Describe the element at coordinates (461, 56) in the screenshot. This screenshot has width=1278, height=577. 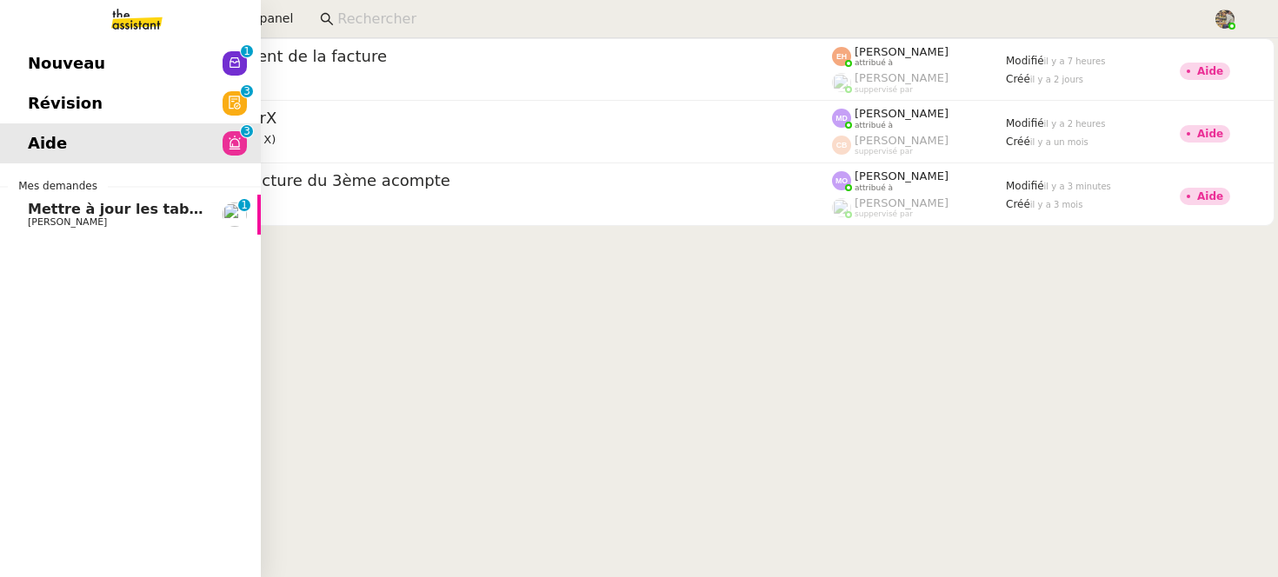
I see `span: ⚙️ Effectuer le paiement de la facture` at that location.